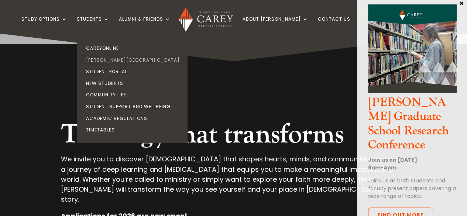  Describe the element at coordinates (382, 168) in the screenshot. I see `strong: 9am-4pm` at that location.